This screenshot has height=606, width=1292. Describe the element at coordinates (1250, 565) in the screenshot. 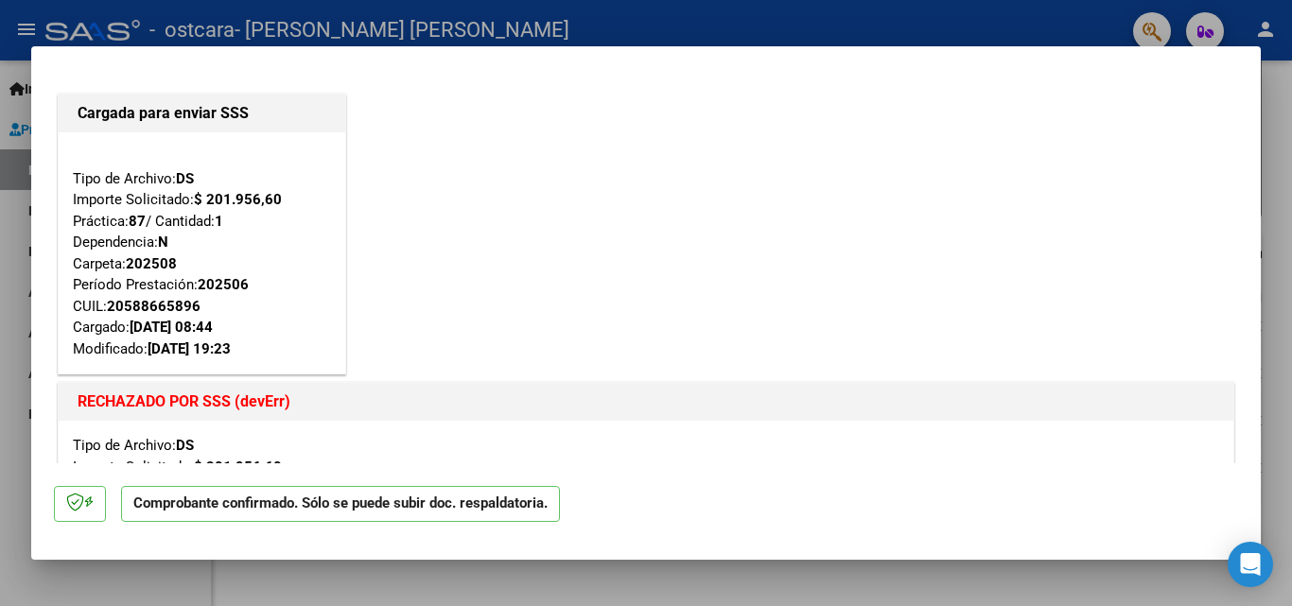

I see `div: Open Intercom Messenger` at that location.